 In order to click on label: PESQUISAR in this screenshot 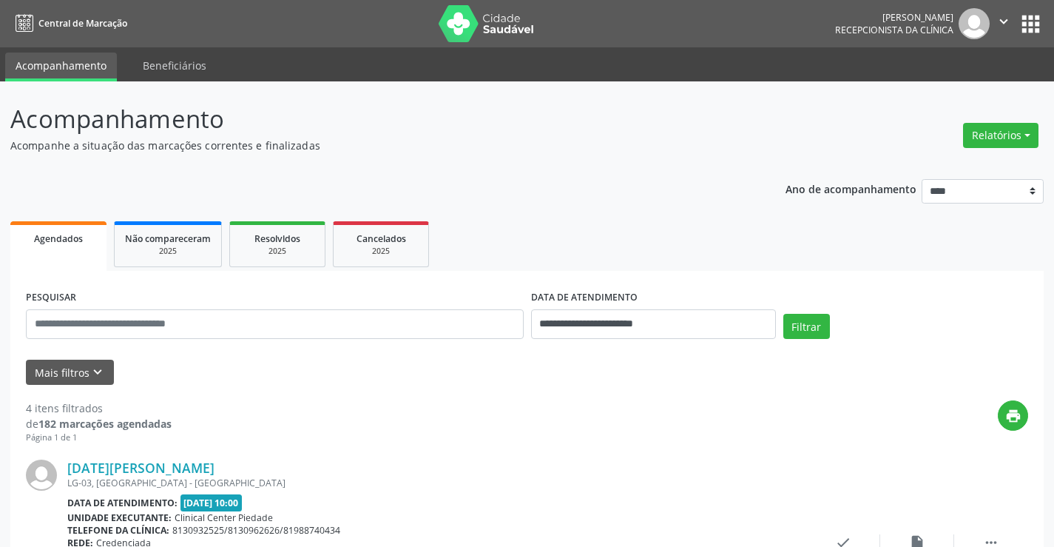, I will do `click(51, 297)`.